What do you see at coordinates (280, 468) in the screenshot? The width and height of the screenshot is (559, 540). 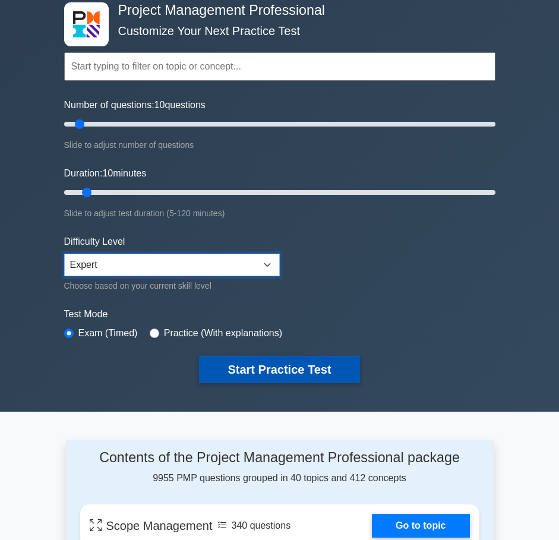 I see `div: 9955 PMP questions grouped in 40 topics and 412 concepts` at bounding box center [280, 468].